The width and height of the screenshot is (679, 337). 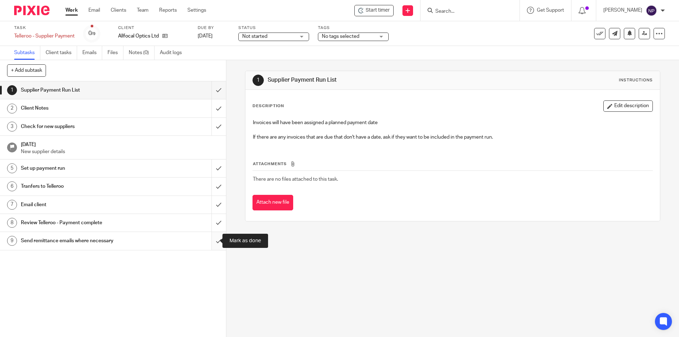 I want to click on input: Search, so click(x=466, y=12).